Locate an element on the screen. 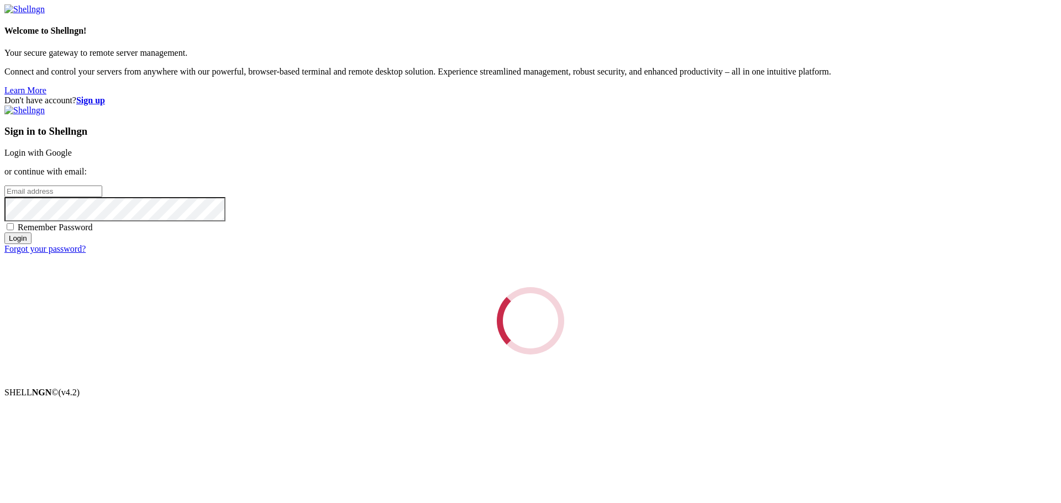  input: Email address is located at coordinates (53, 191).